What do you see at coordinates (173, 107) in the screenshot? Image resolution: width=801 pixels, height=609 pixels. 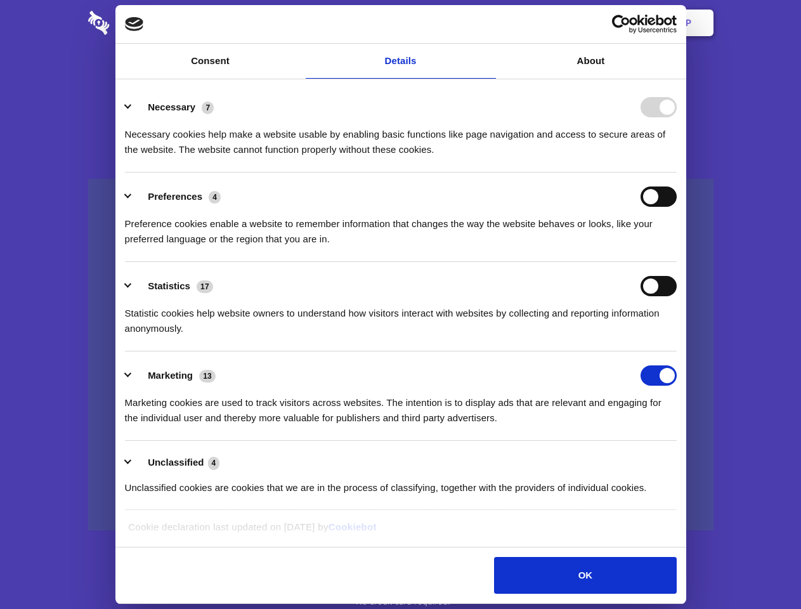 I see `button: Necessary (7)` at bounding box center [173, 107].